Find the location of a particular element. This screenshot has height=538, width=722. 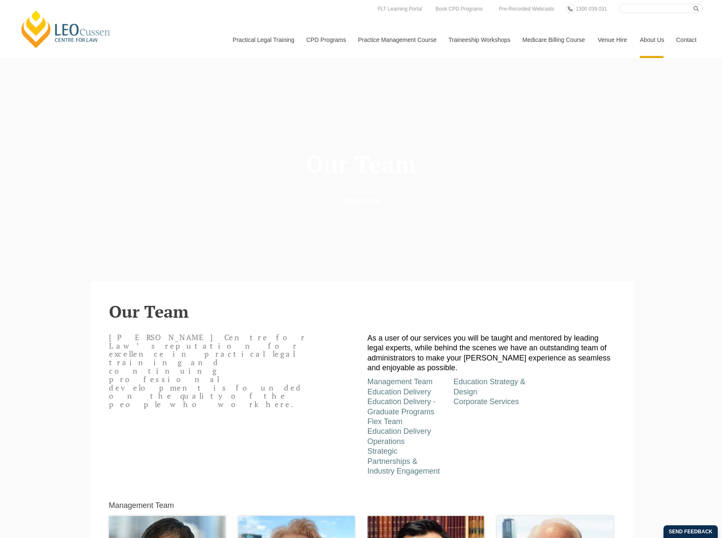

a: Flex Team is located at coordinates (385, 422).